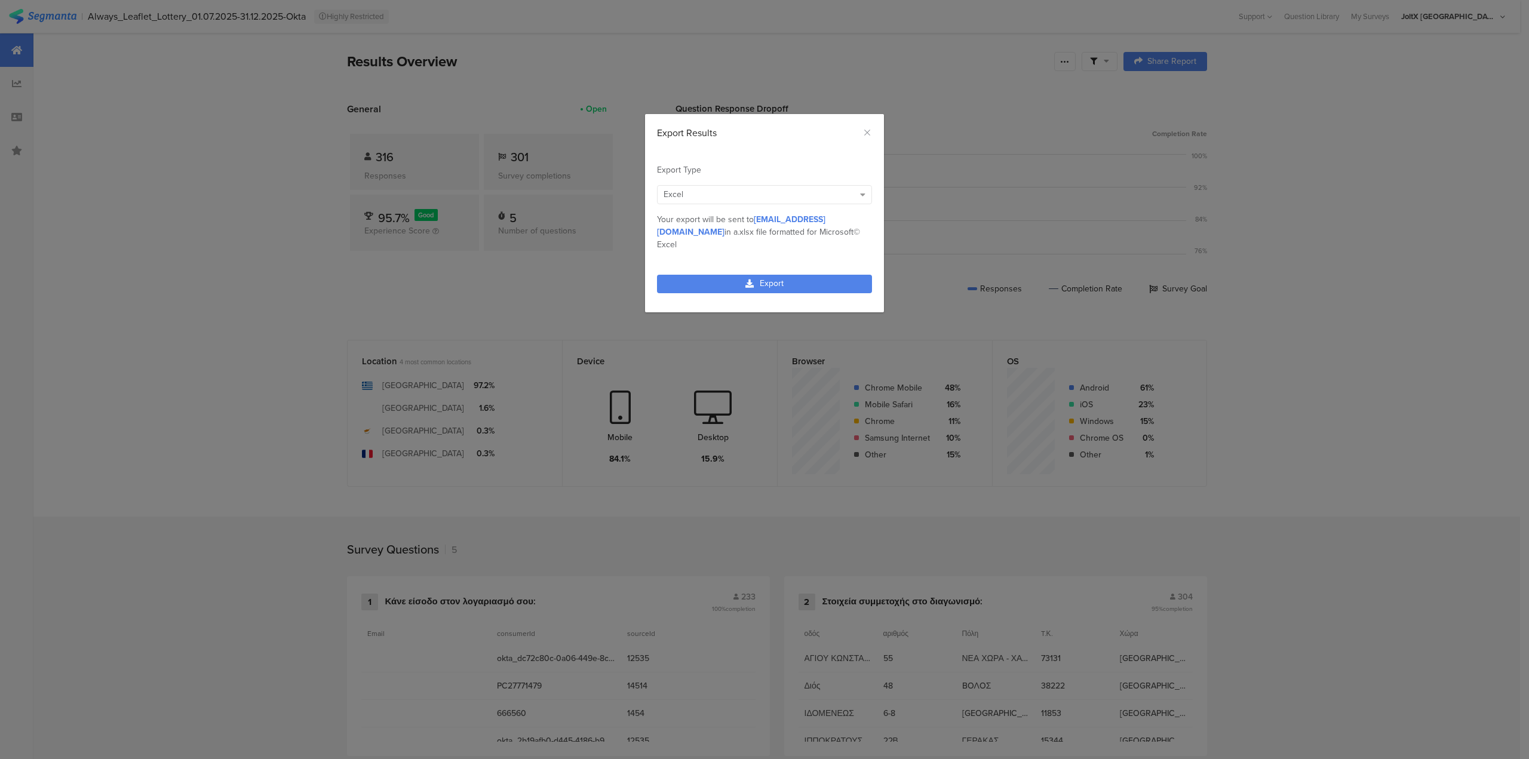  I want to click on div: Export Results, so click(765, 133).